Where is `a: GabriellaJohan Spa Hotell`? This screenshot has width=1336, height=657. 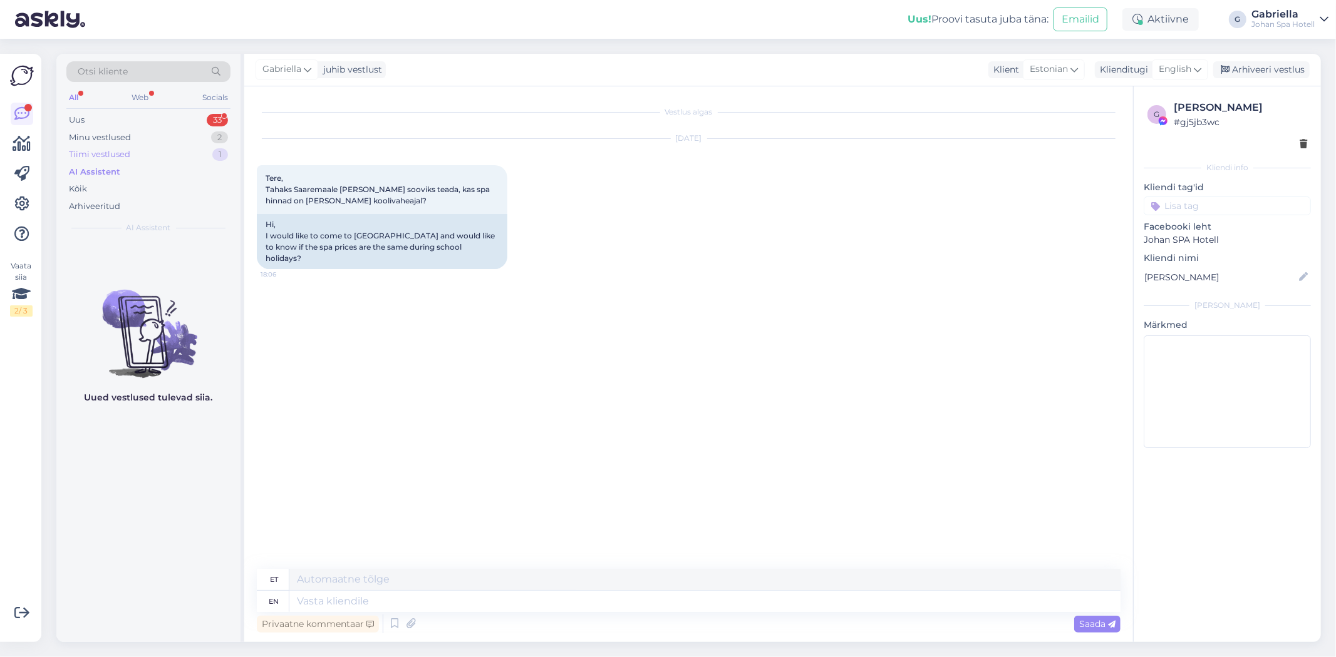
a: GabriellaJohan Spa Hotell is located at coordinates (1289, 19).